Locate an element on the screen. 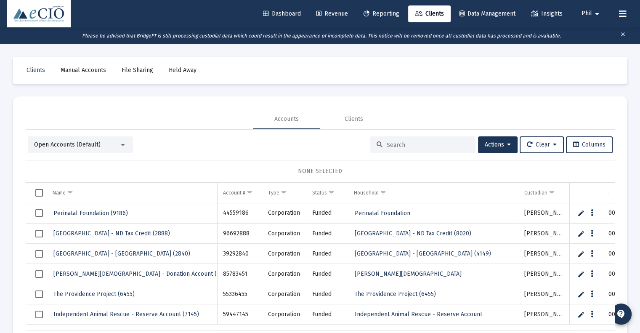 The width and height of the screenshot is (640, 333). img: Dashboard is located at coordinates (39, 14).